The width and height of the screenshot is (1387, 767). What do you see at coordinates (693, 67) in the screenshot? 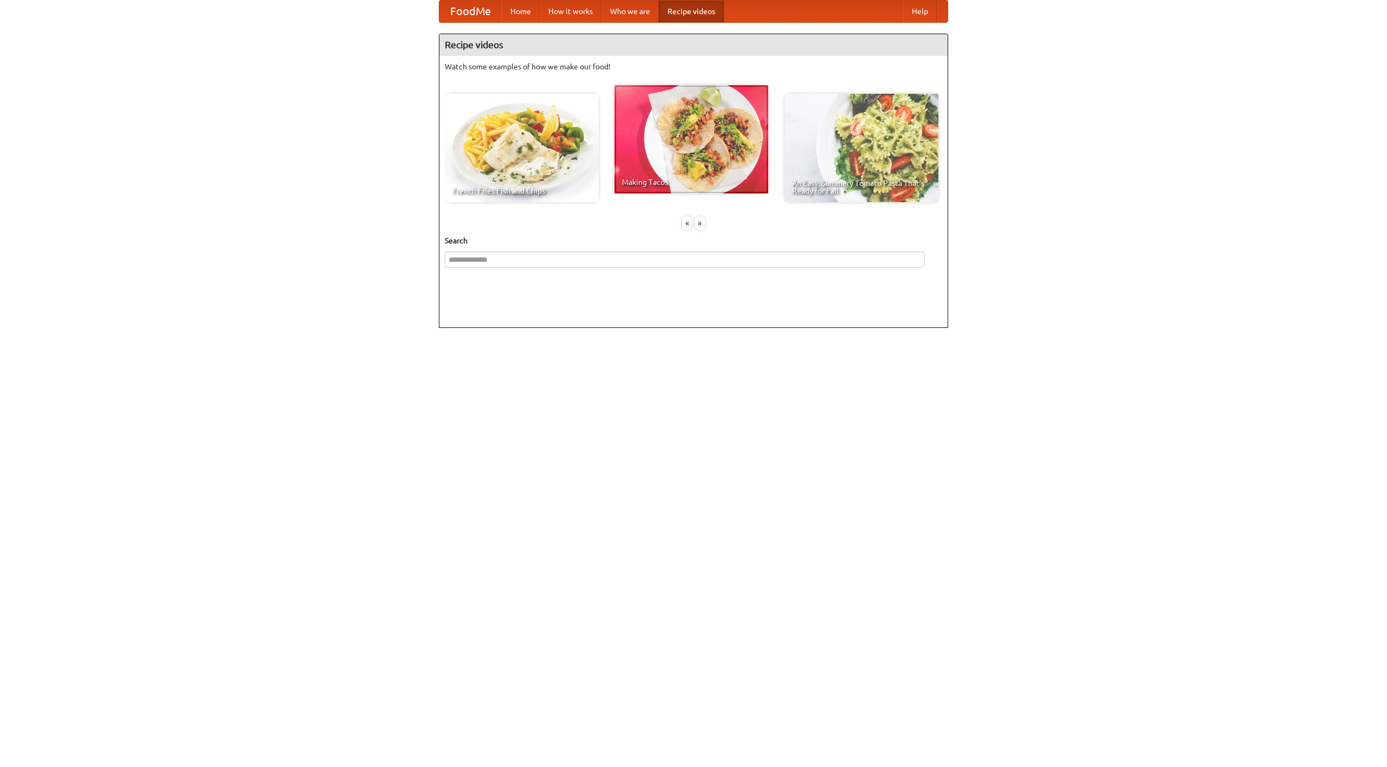
I see `p: Watch some examples of how we make our food!` at bounding box center [693, 67].